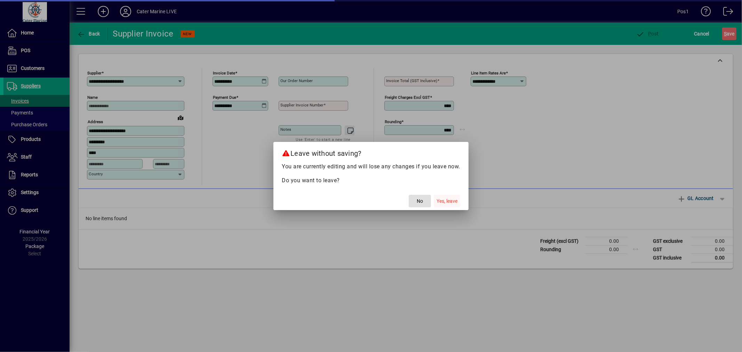 This screenshot has height=352, width=742. I want to click on h2: Leave without saving?, so click(371, 152).